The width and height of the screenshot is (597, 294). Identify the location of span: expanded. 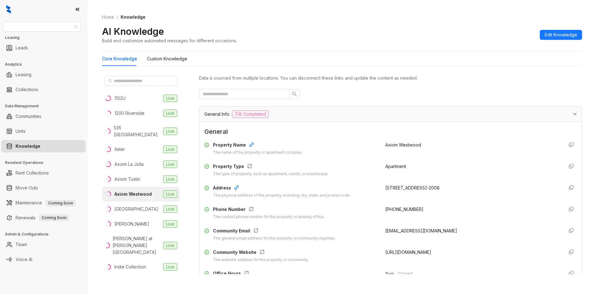
(575, 114).